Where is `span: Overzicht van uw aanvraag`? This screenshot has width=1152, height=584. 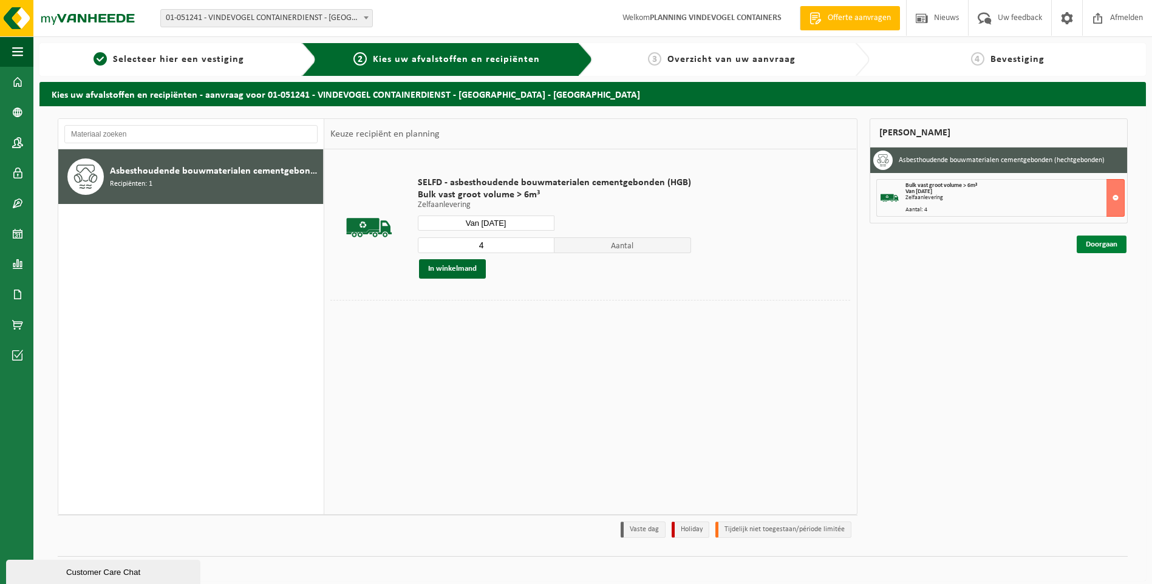 span: Overzicht van uw aanvraag is located at coordinates (731, 60).